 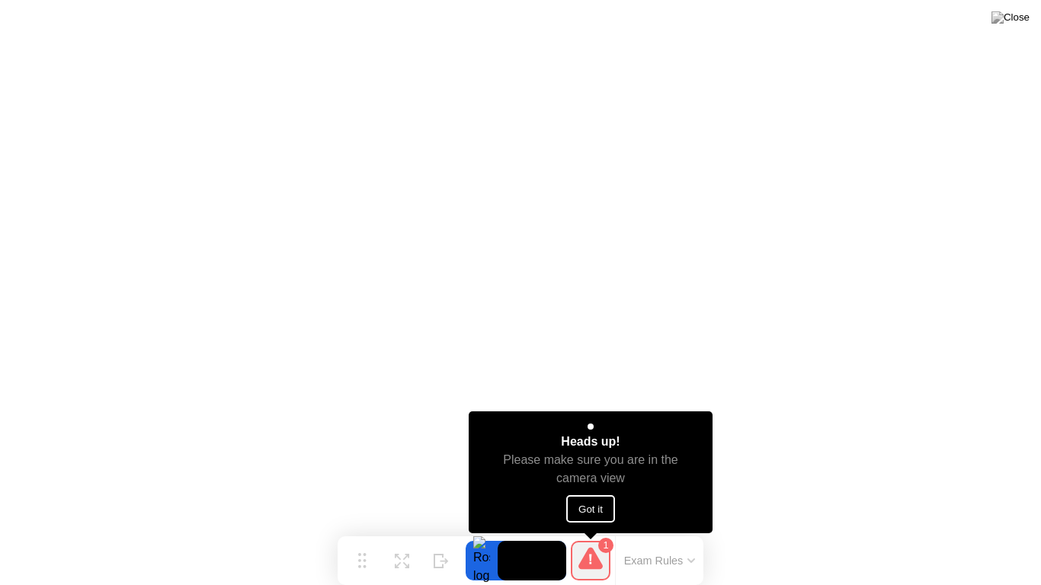 I want to click on img: Close, so click(x=1010, y=18).